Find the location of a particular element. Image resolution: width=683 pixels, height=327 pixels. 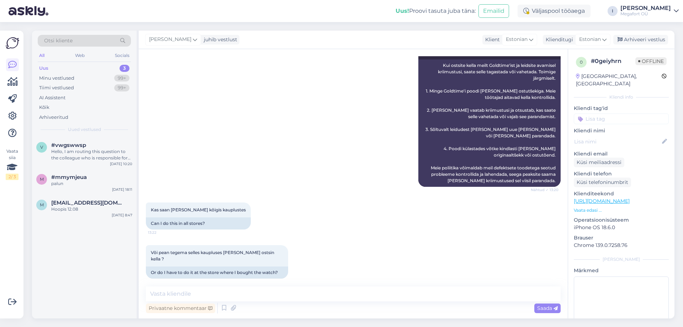

div: Kõik is located at coordinates (44, 107).